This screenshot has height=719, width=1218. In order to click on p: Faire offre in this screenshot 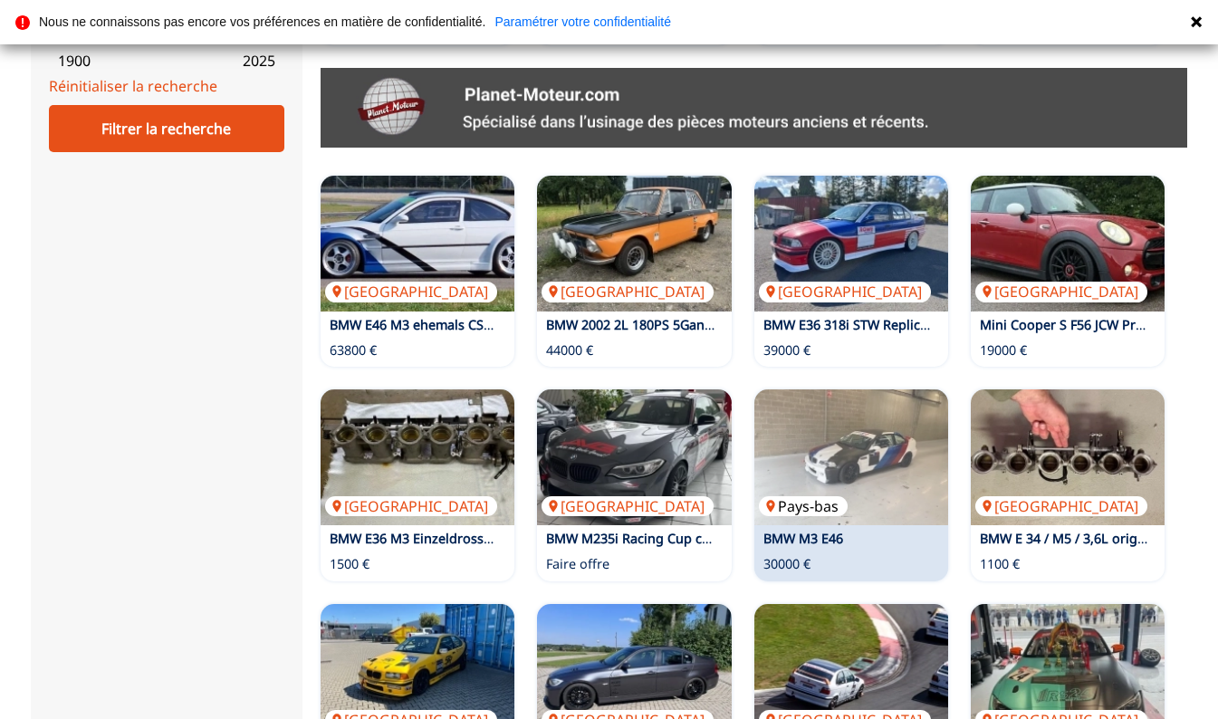, I will do `click(578, 564)`.